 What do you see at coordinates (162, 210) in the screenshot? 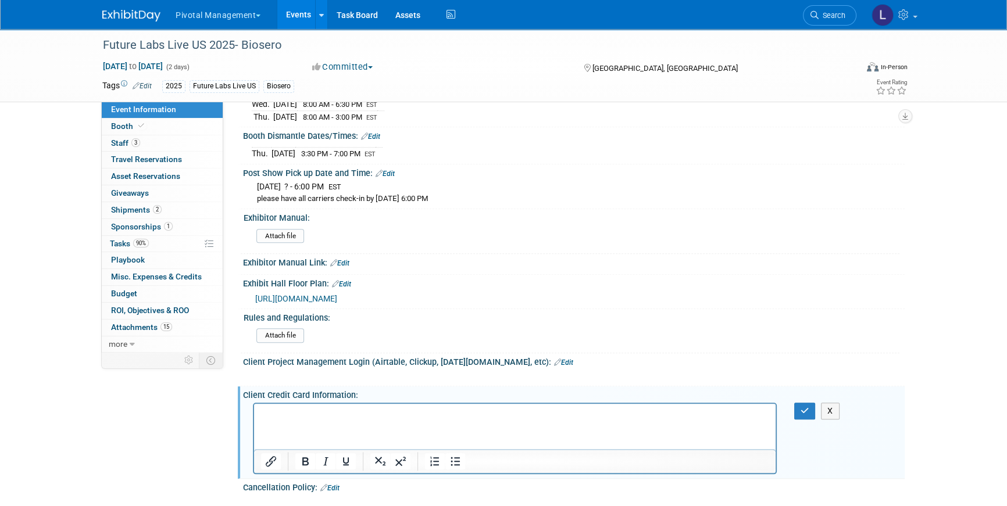
I see `a: Shipments2` at bounding box center [162, 210].